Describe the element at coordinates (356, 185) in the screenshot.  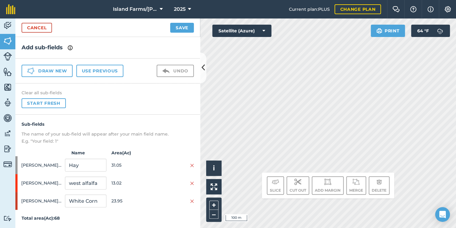
I see `button: Merge` at that location.